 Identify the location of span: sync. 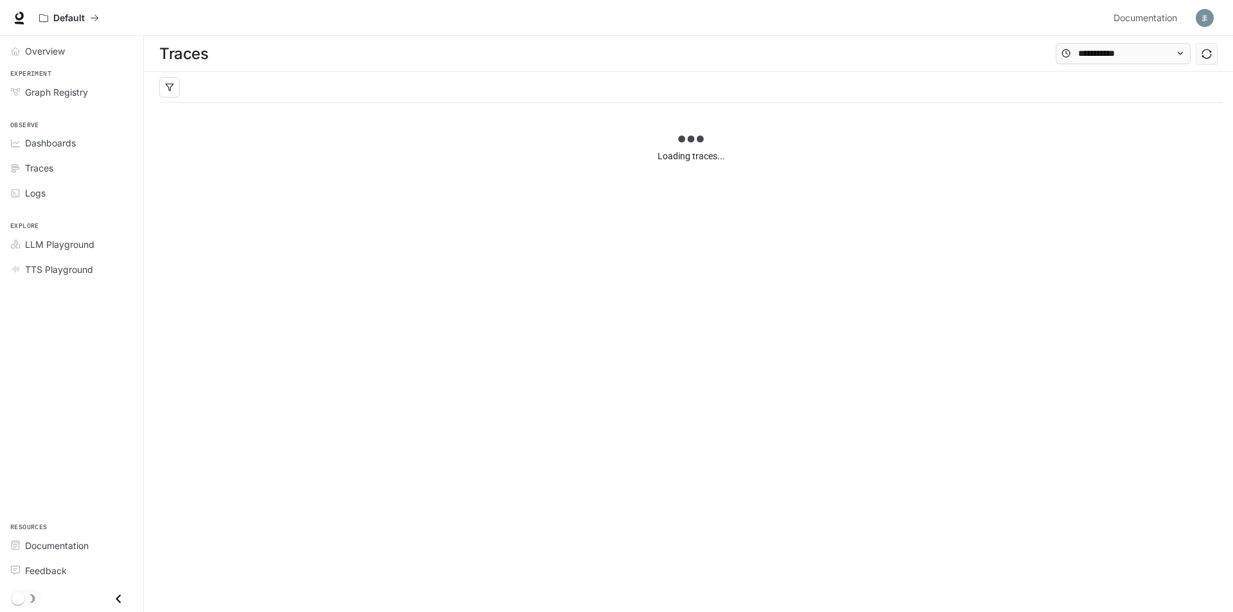
(1207, 54).